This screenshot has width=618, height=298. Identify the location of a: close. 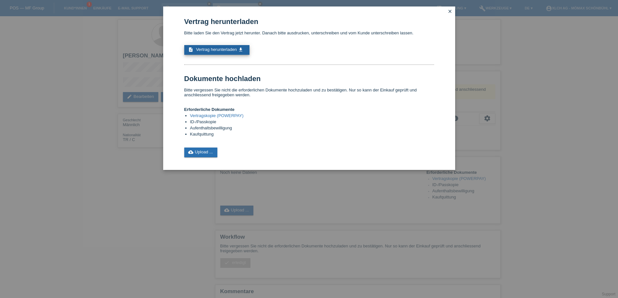
(450, 12).